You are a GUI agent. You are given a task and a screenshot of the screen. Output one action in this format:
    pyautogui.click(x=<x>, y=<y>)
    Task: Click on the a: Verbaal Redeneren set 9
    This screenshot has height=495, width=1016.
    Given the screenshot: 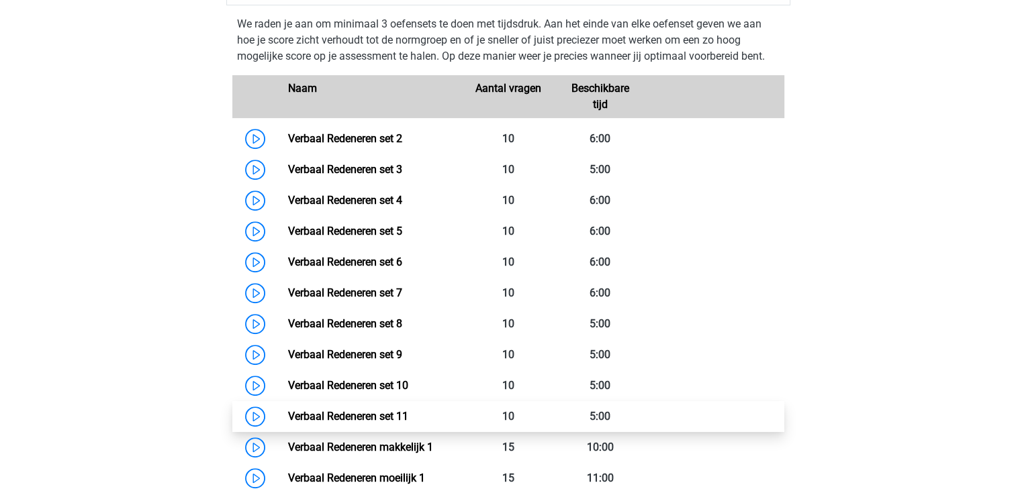 What is the action you would take?
    pyautogui.click(x=345, y=354)
    